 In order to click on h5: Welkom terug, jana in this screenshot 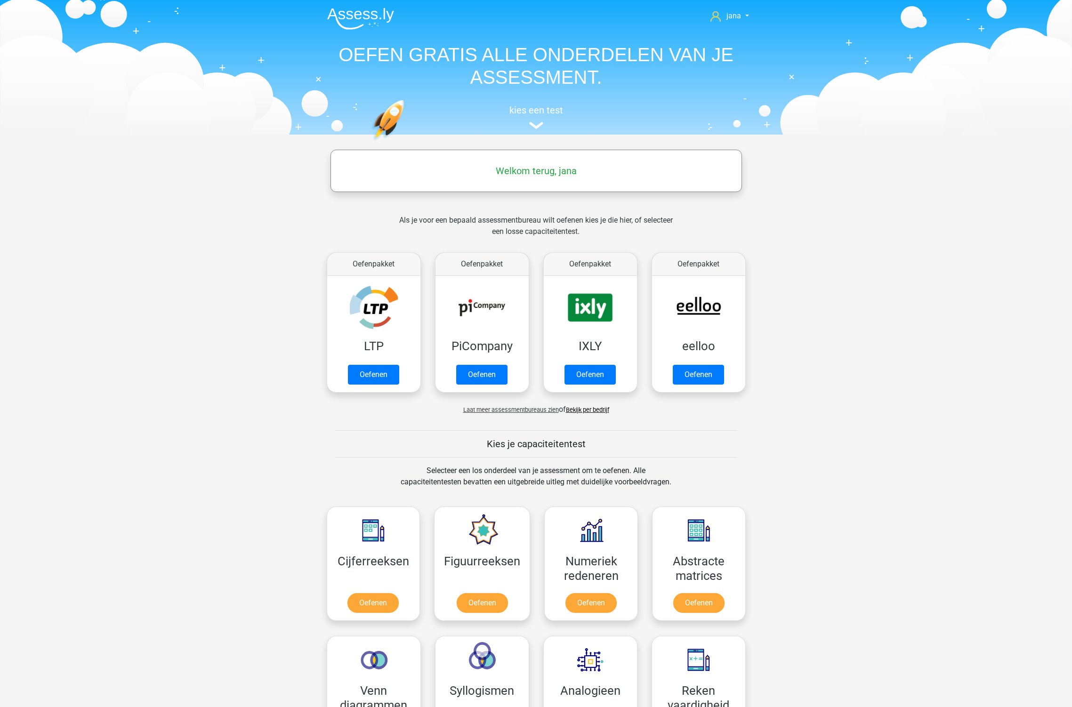, I will do `click(536, 171)`.